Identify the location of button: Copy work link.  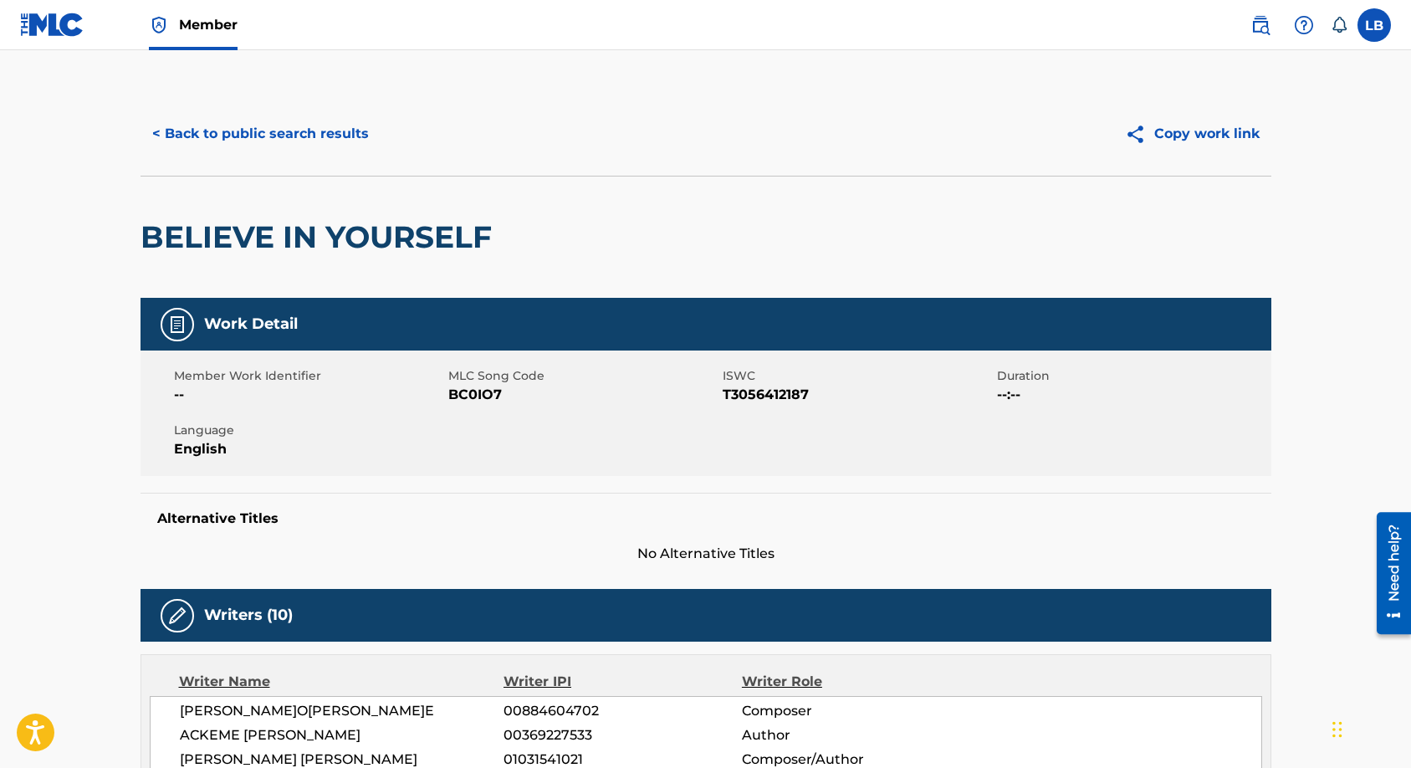
(1192, 134).